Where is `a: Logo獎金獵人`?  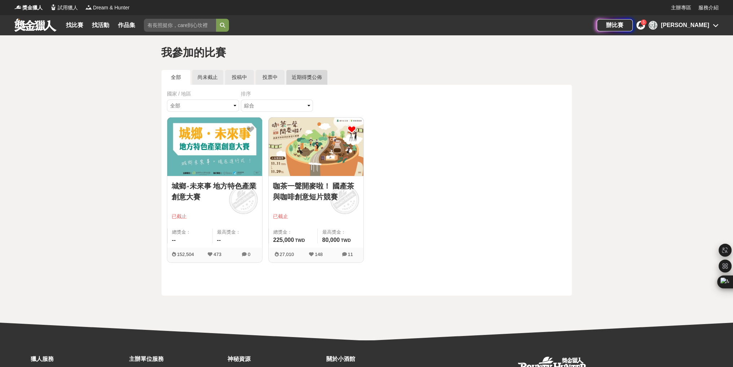 a: Logo獎金獵人 is located at coordinates (28, 8).